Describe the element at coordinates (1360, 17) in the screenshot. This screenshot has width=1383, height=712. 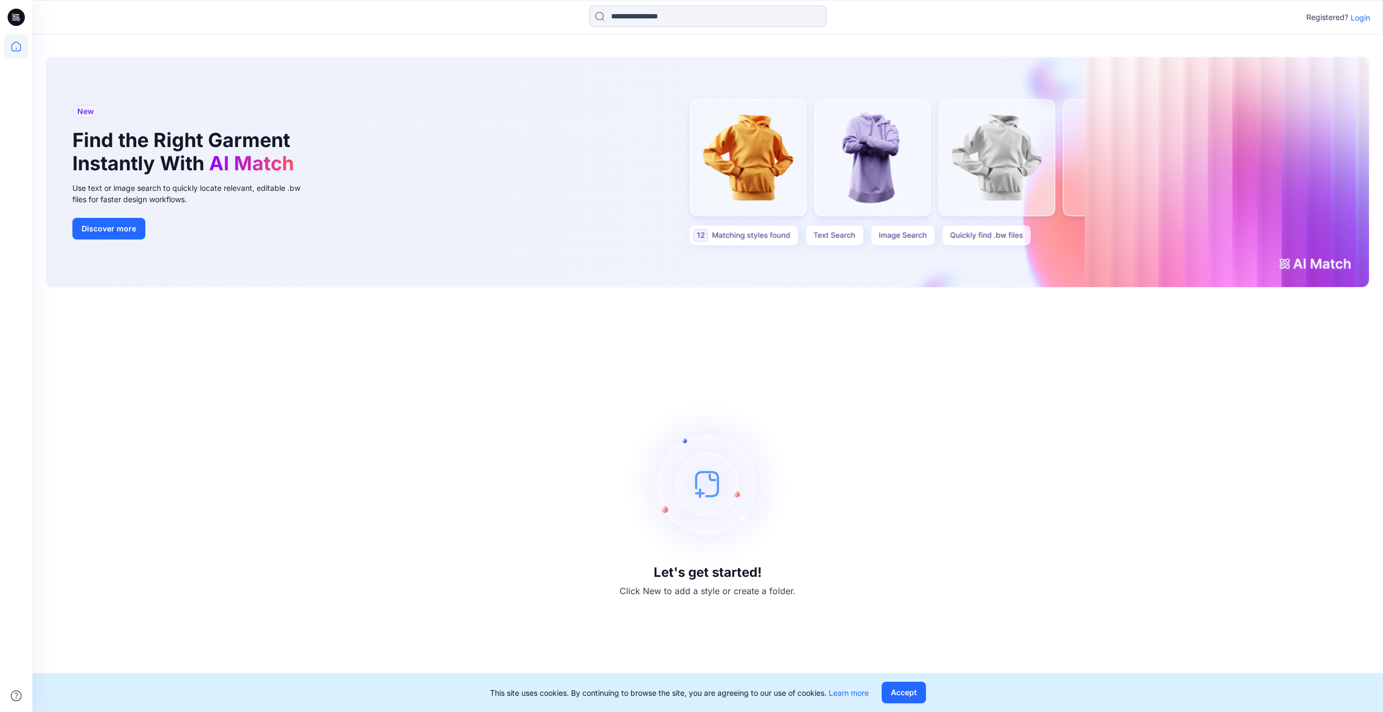
I see `p: Login` at that location.